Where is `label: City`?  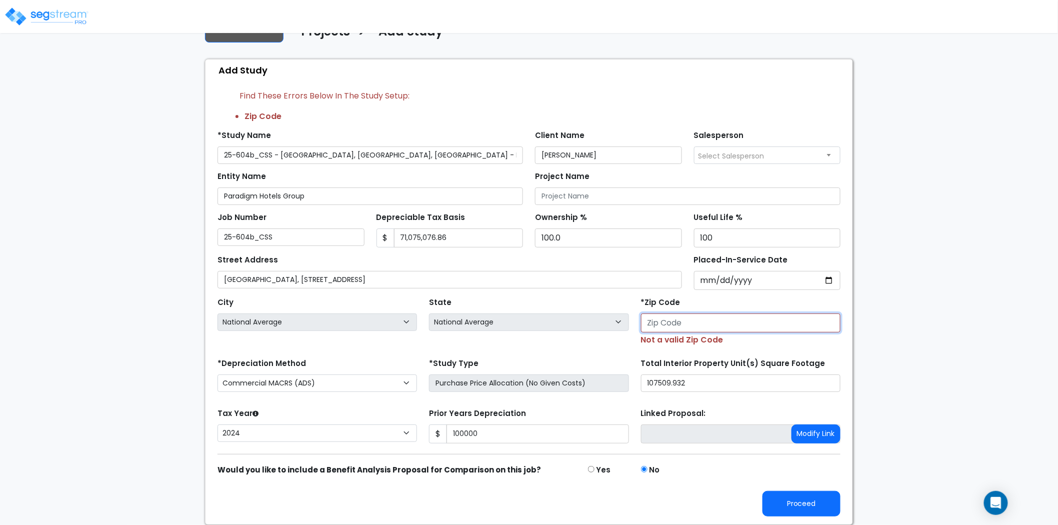
label: City is located at coordinates (226, 303).